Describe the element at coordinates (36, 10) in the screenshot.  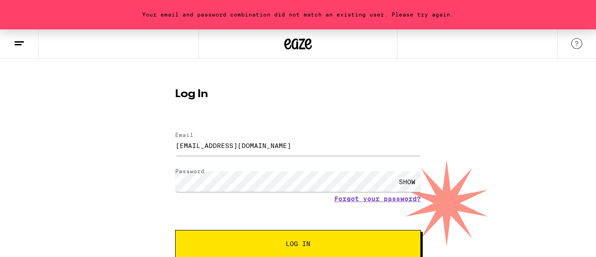
I see `span: Hi. Need any help?` at that location.